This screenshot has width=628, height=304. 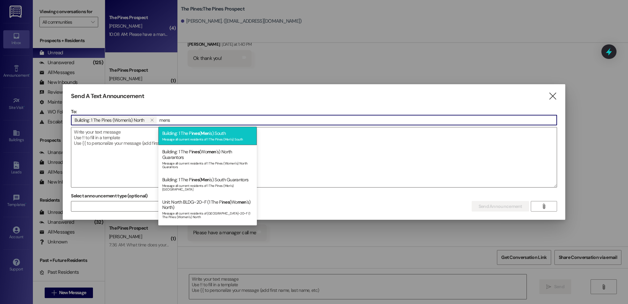 What do you see at coordinates (107, 96) in the screenshot?
I see `h3: Send A Text Announcement` at bounding box center [107, 96].